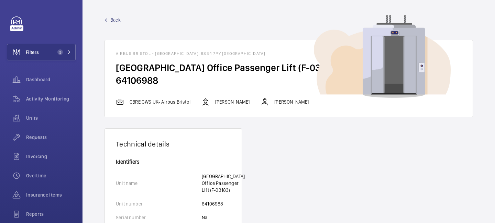 The width and height of the screenshot is (495, 223). What do you see at coordinates (173, 144) in the screenshot?
I see `h1: Technical details` at bounding box center [173, 144].